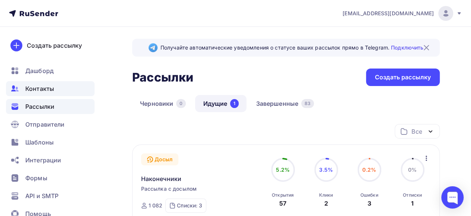 This screenshot has width=471, height=216. I want to click on div: 2, so click(326, 203).